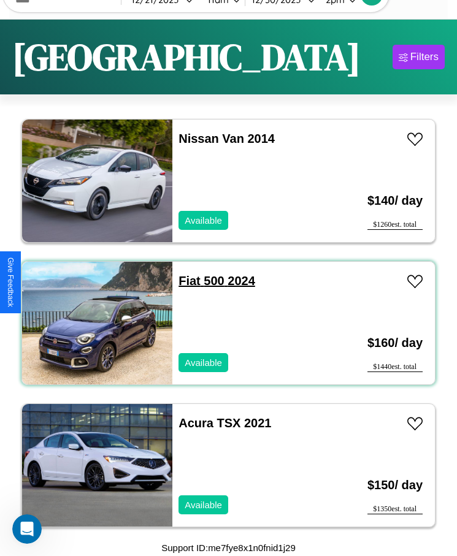  Describe the element at coordinates (395, 343) in the screenshot. I see `h3: $ 160 / day` at that location.